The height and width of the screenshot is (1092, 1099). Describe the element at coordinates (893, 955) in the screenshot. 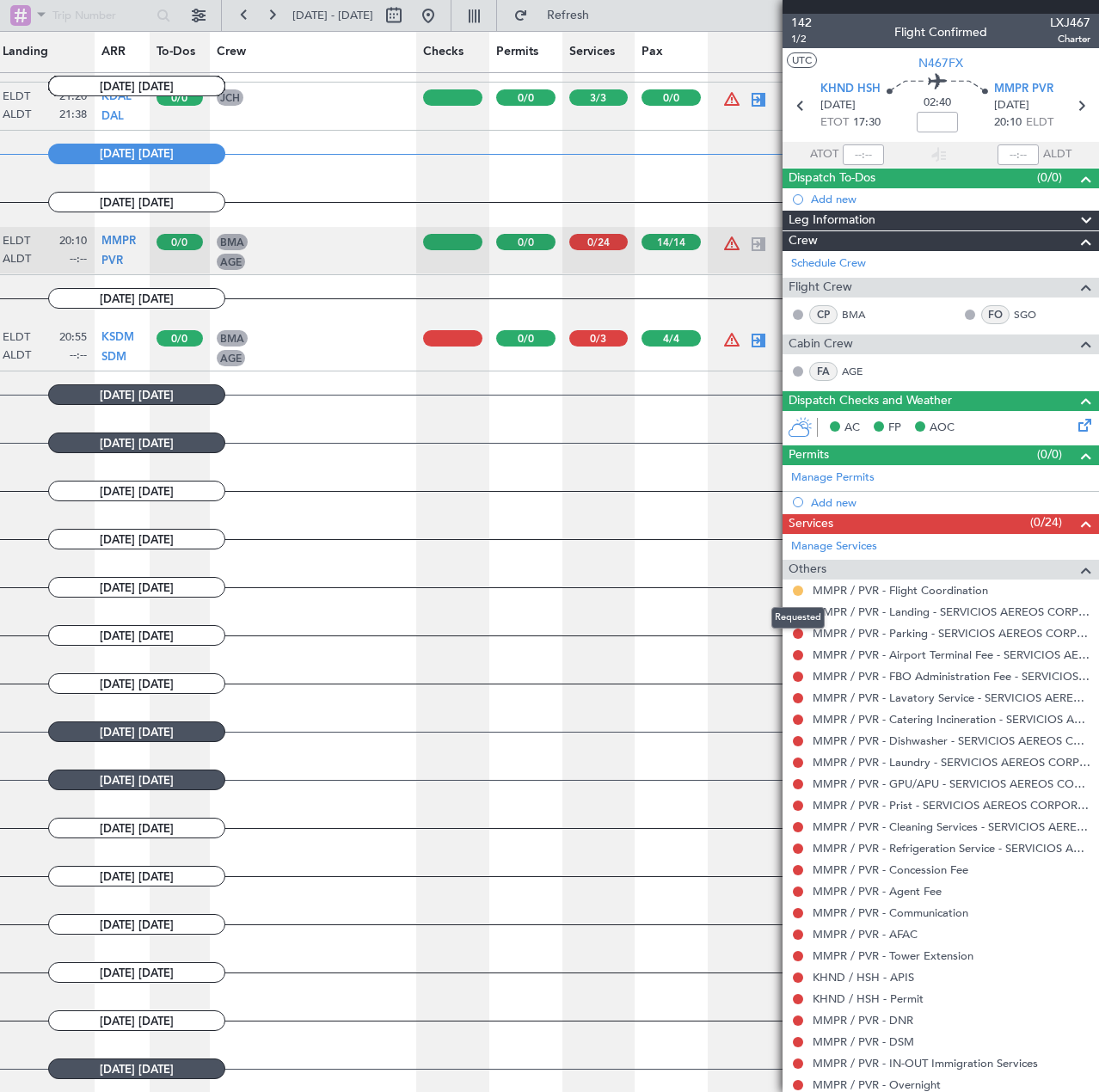

I see `a: MMPR / PVR - Tower Extension` at that location.